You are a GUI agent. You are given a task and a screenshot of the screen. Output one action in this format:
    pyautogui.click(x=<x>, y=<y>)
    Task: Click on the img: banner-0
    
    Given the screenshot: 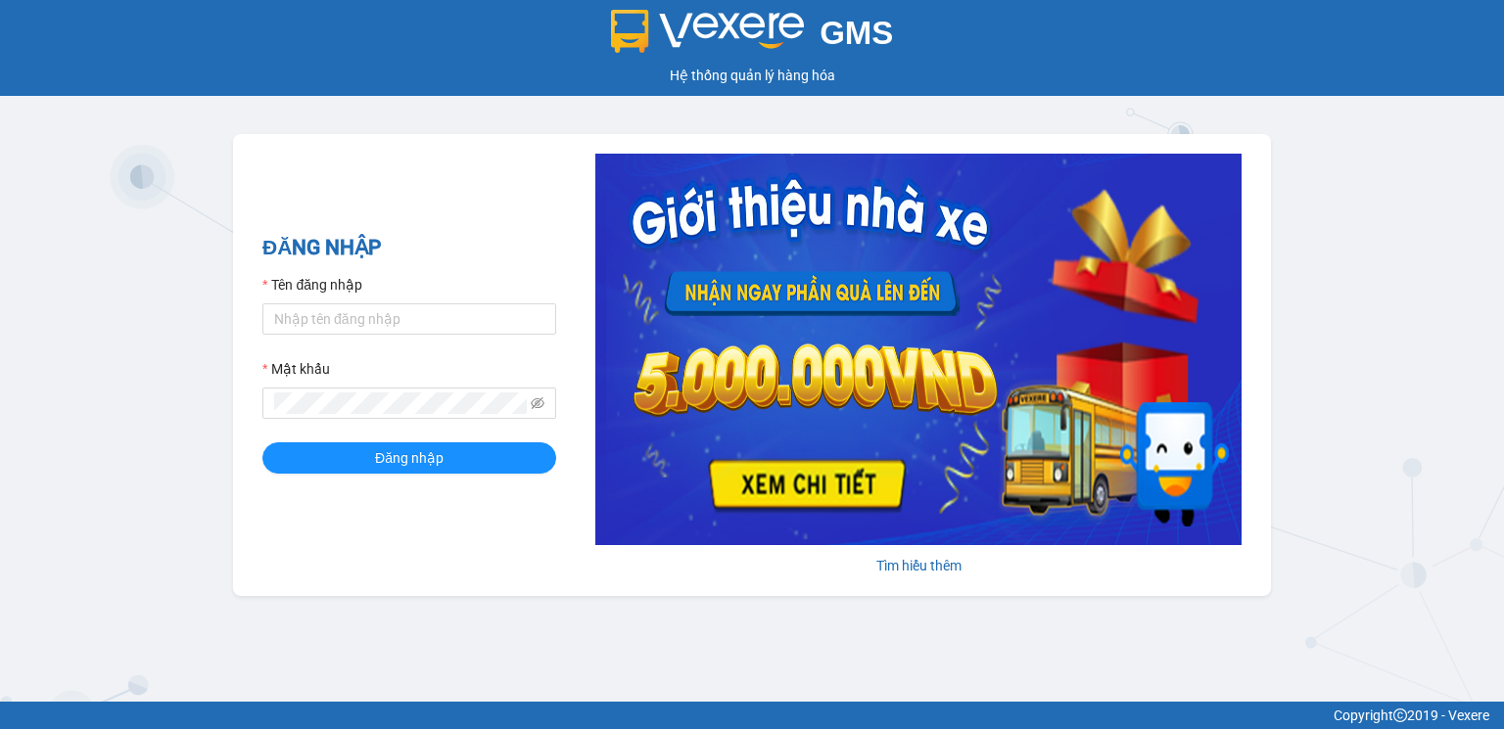 What is the action you would take?
    pyautogui.click(x=918, y=350)
    